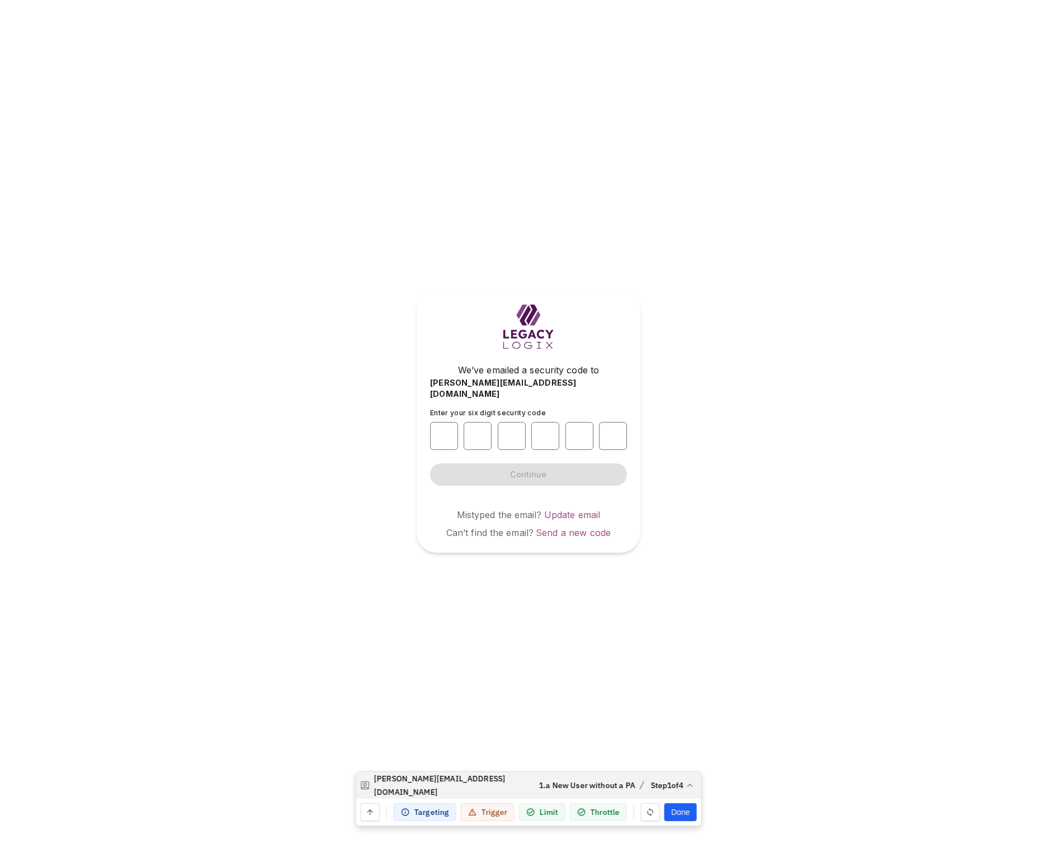  What do you see at coordinates (542, 812) in the screenshot?
I see `div: Limit` at bounding box center [542, 812].